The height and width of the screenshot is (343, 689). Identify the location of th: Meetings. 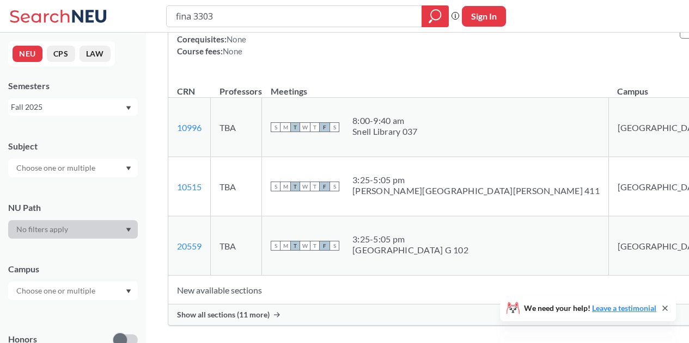
(435, 86).